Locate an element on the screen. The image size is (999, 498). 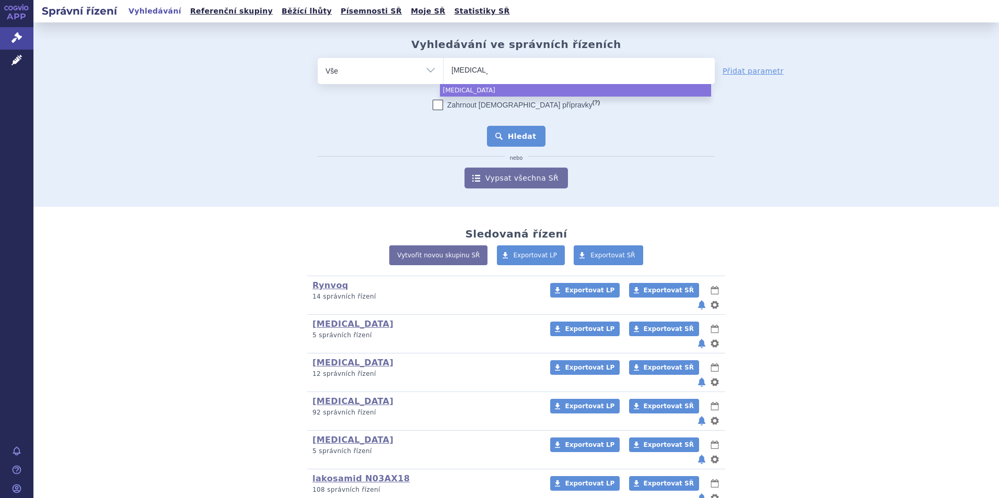
i: nebo is located at coordinates (516, 158).